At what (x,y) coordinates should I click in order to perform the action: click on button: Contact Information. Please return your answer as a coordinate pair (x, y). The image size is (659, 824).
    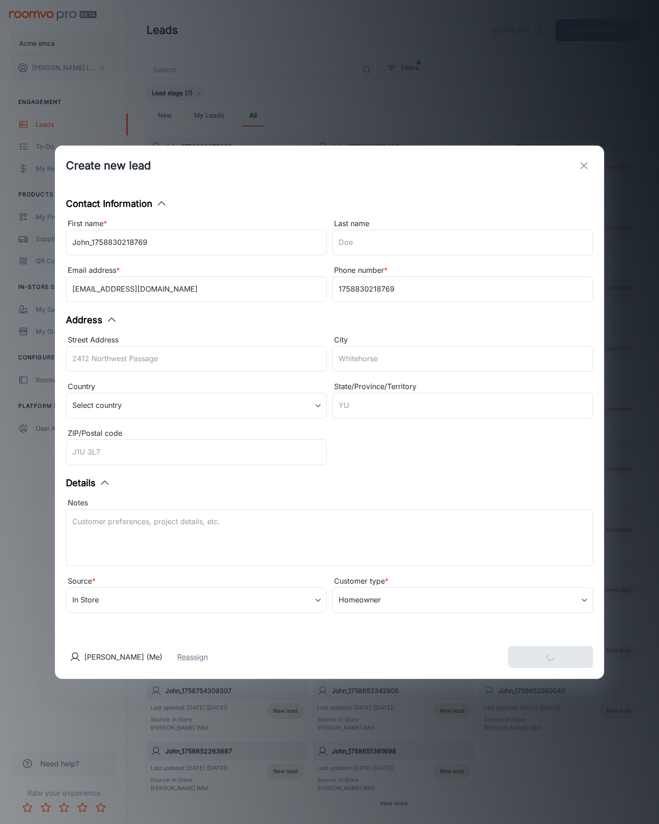
    Looking at the image, I should click on (116, 204).